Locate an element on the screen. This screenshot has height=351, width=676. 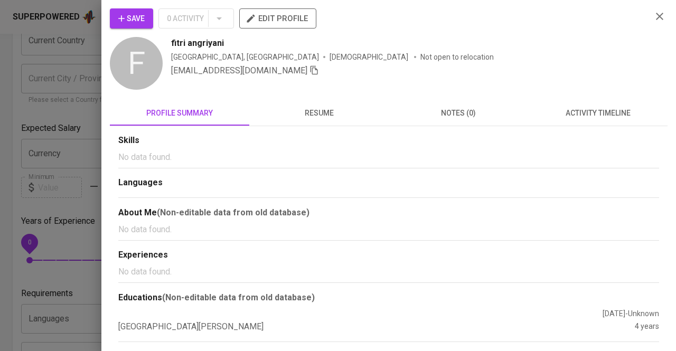
span: activity timeline is located at coordinates (598, 113).